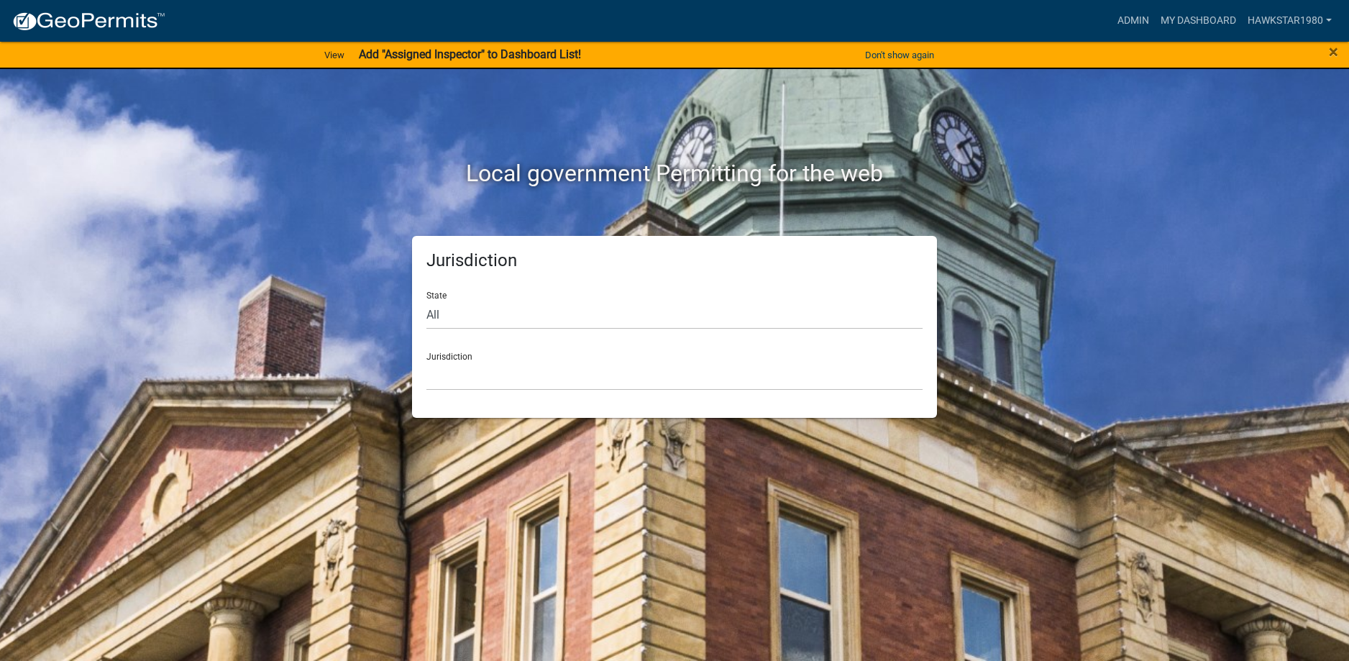 This screenshot has width=1349, height=661. I want to click on a: Admin, so click(1134, 21).